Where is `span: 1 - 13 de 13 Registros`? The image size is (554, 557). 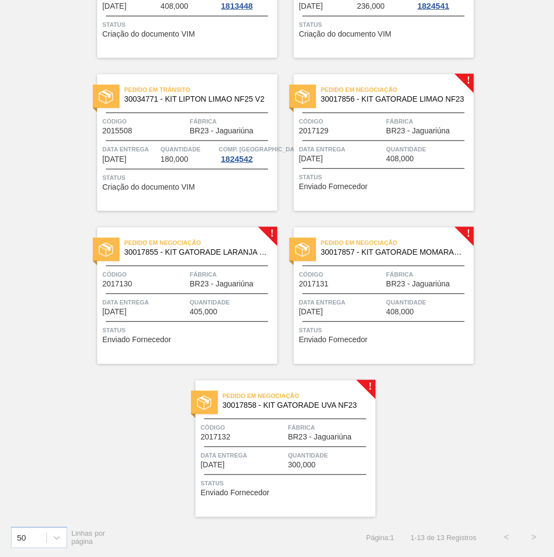
span: 1 - 13 de 13 Registros is located at coordinates (444, 537).